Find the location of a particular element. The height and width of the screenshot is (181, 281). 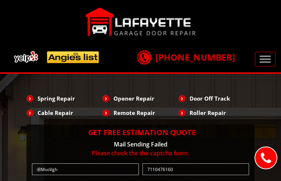

input: Name is located at coordinates (85, 169).